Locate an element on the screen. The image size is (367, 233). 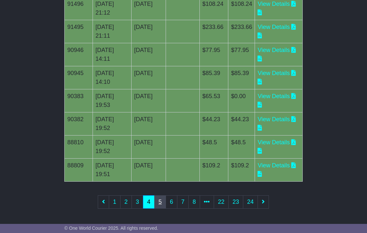
td: 91495 is located at coordinates (79, 31).